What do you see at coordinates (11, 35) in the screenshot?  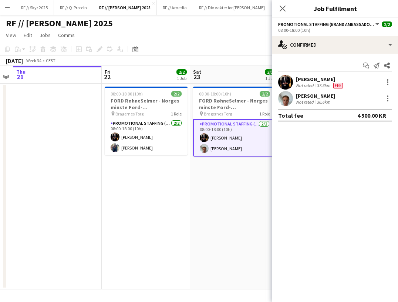 I see `a: View` at bounding box center [11, 35].